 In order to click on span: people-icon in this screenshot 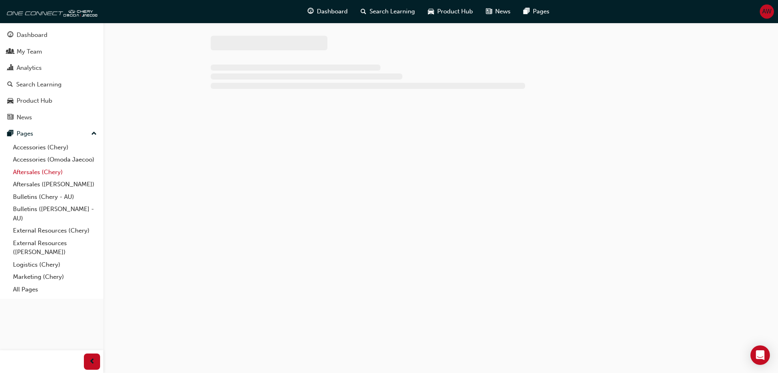, I will do `click(10, 52)`.